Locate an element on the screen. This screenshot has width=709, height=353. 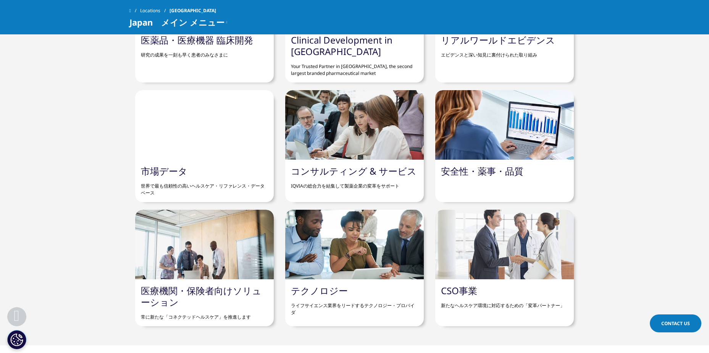
a: CSO事業 is located at coordinates (459, 290).